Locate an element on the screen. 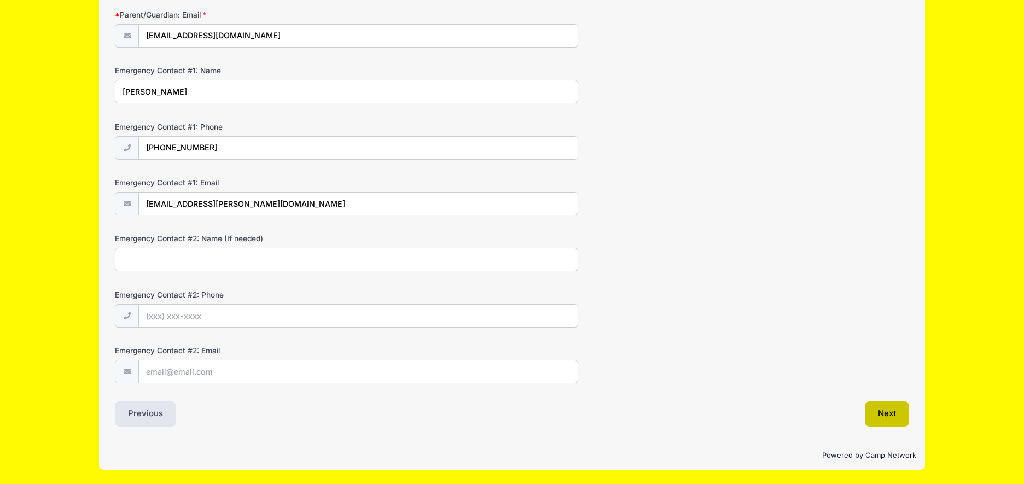 The height and width of the screenshot is (484, 1024). p: Powered by Camp Network is located at coordinates (512, 456).